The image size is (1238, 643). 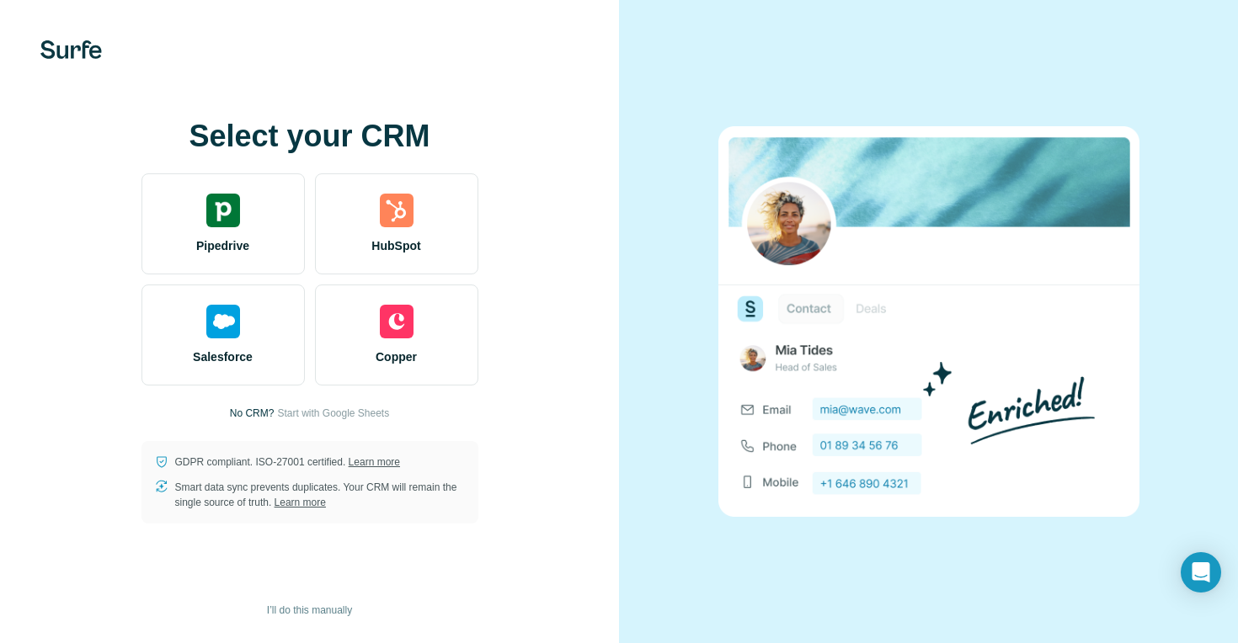 What do you see at coordinates (397, 211) in the screenshot?
I see `img: hubspot's logo` at bounding box center [397, 211].